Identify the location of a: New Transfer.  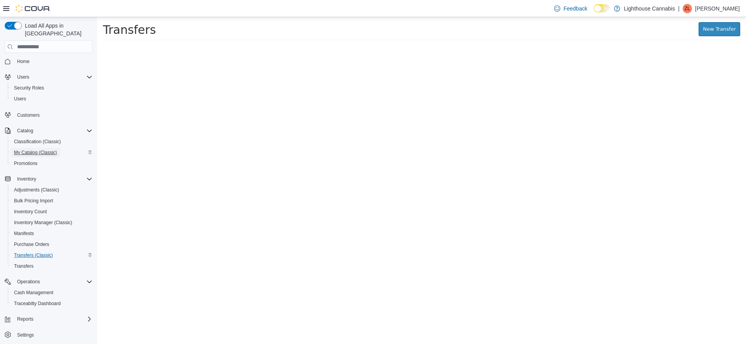
(622, 12).